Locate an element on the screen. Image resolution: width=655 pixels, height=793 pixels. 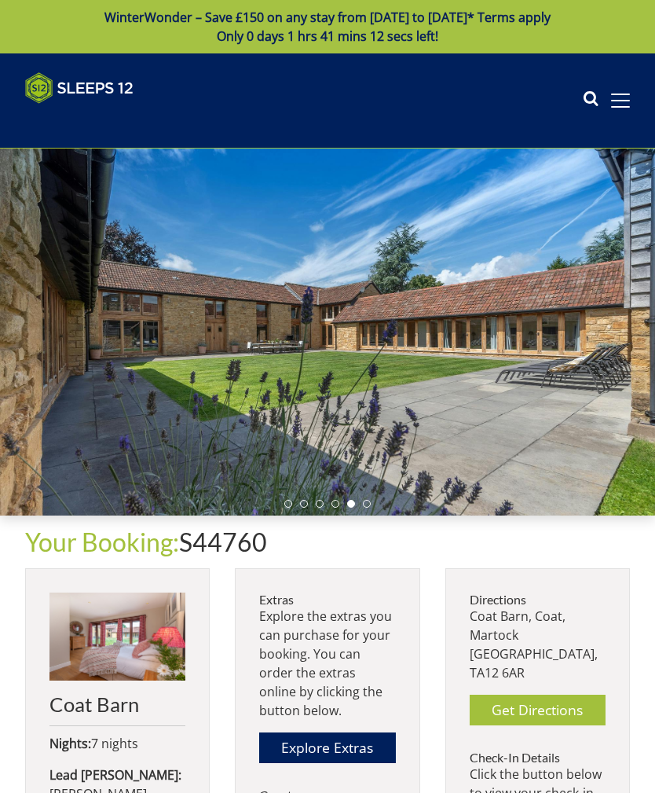
h3: Directions is located at coordinates (538, 600).